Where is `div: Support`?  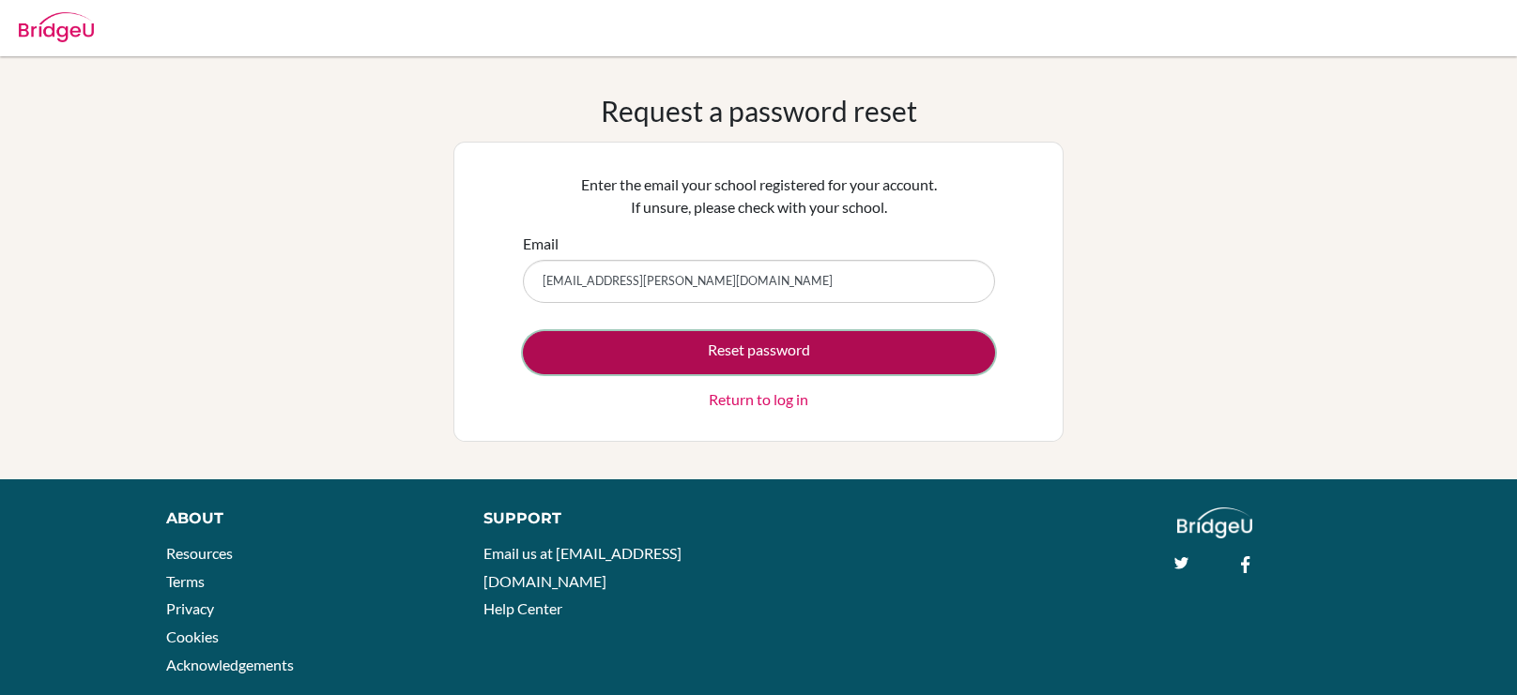
div: Support is located at coordinates (610, 519).